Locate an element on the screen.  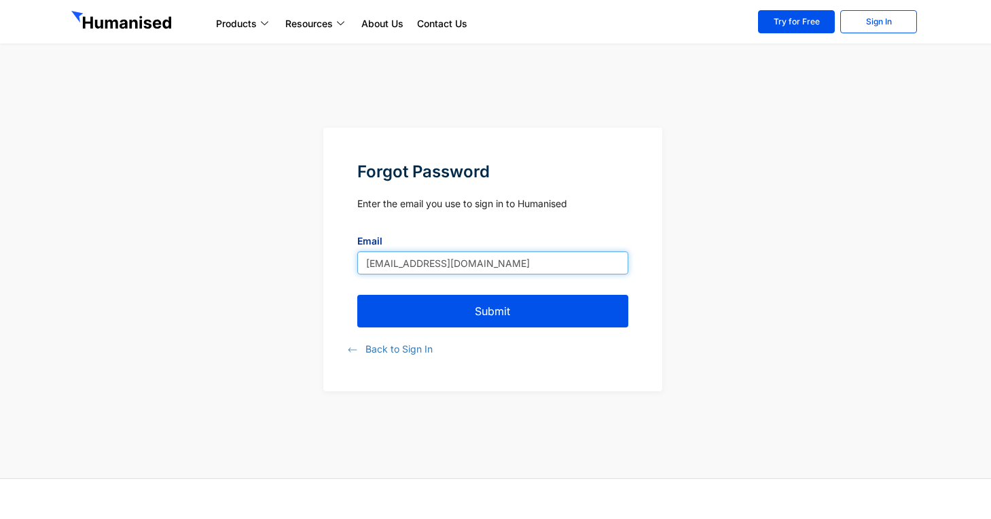
input: yourname@mail.com is located at coordinates (493, 263).